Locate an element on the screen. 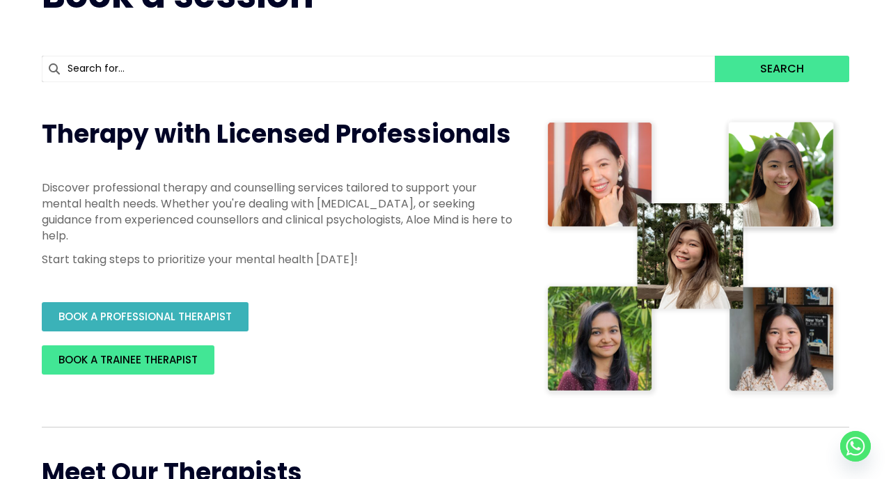 The width and height of the screenshot is (891, 479). span: Therapy with Licensed Professionals is located at coordinates (276, 134).